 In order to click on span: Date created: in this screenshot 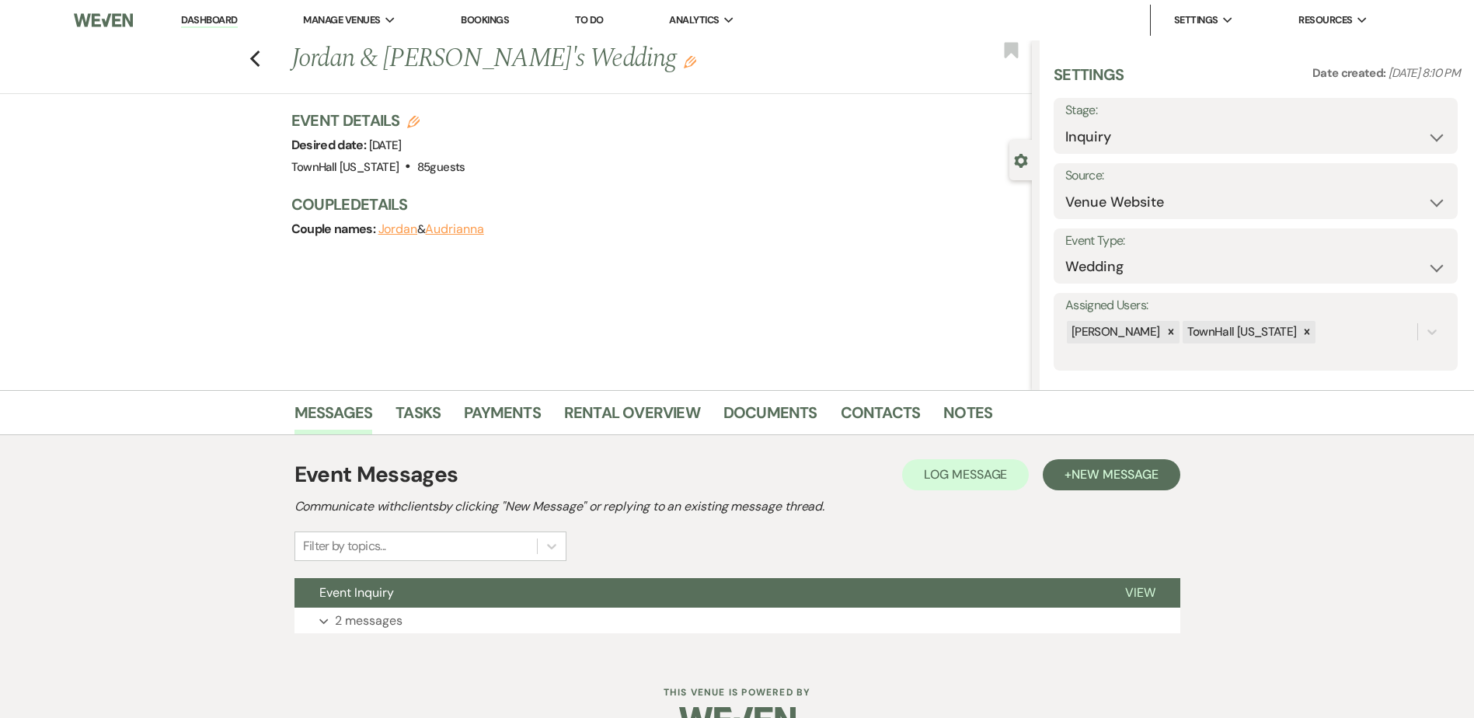, I will do `click(1350, 73)`.